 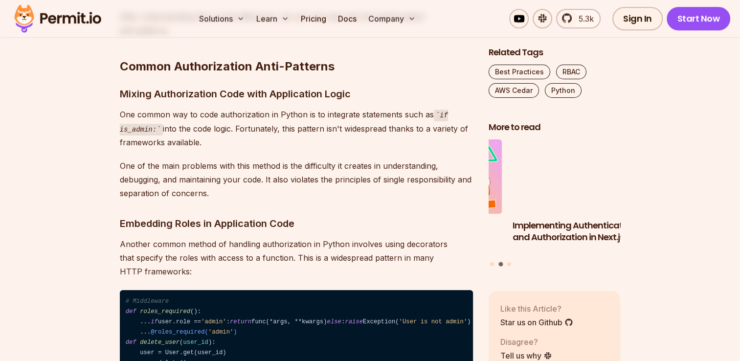 What do you see at coordinates (165, 312) in the screenshot?
I see `span: roles_required` at bounding box center [165, 312].